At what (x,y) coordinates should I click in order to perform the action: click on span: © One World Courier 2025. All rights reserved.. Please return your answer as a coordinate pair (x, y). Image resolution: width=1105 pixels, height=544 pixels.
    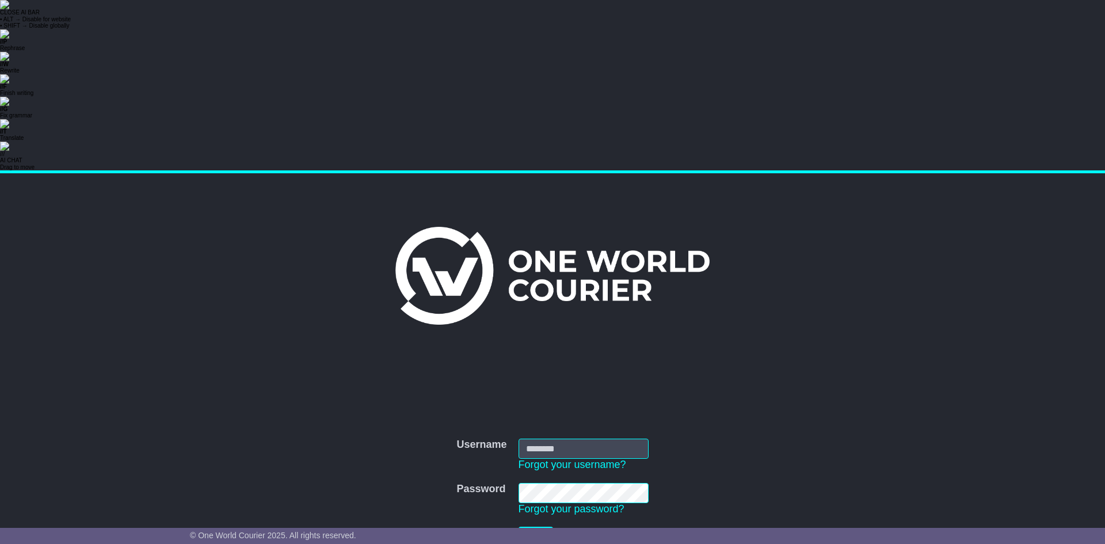
    Looking at the image, I should click on (273, 535).